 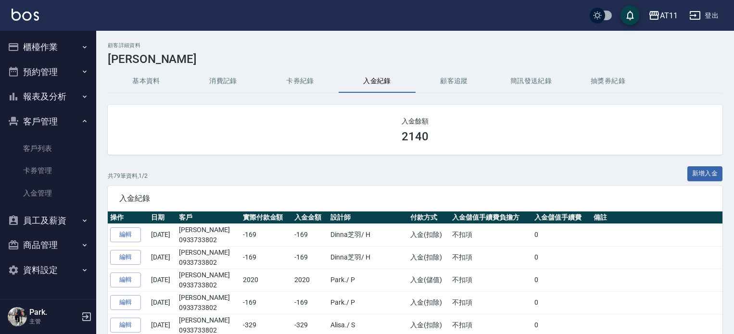 I want to click on th: 實際付款金額, so click(x=266, y=218).